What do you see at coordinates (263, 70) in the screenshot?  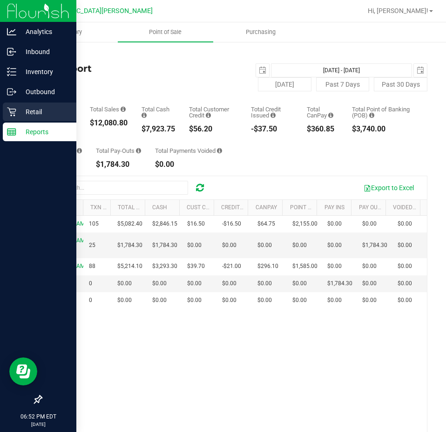 I see `span: select` at bounding box center [263, 70].